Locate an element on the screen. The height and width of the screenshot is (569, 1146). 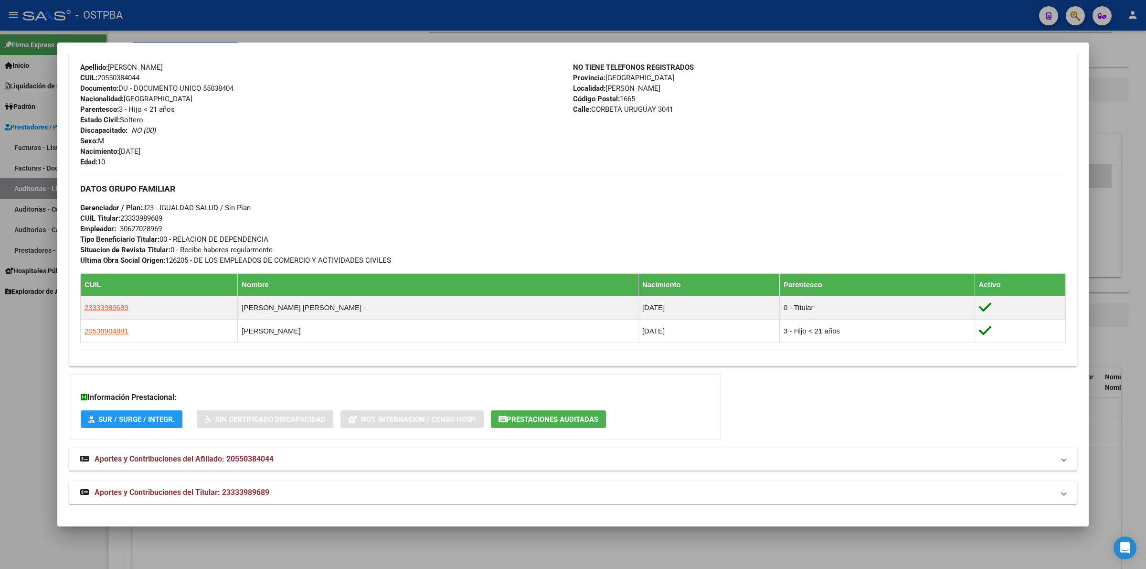
strong: CUIL: is located at coordinates (89, 78).